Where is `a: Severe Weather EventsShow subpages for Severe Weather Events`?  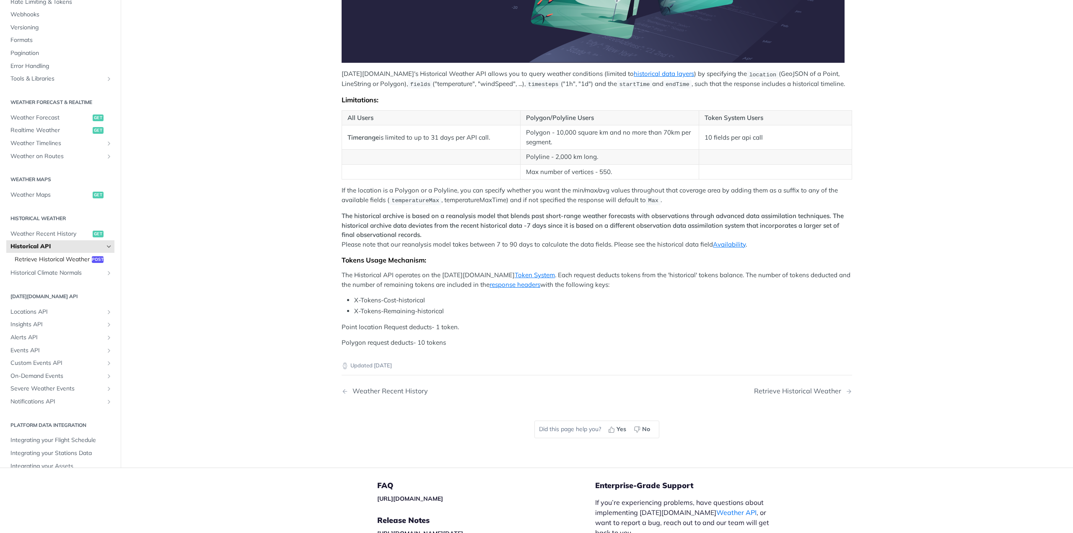
a: Severe Weather EventsShow subpages for Severe Weather Events is located at coordinates (60, 388).